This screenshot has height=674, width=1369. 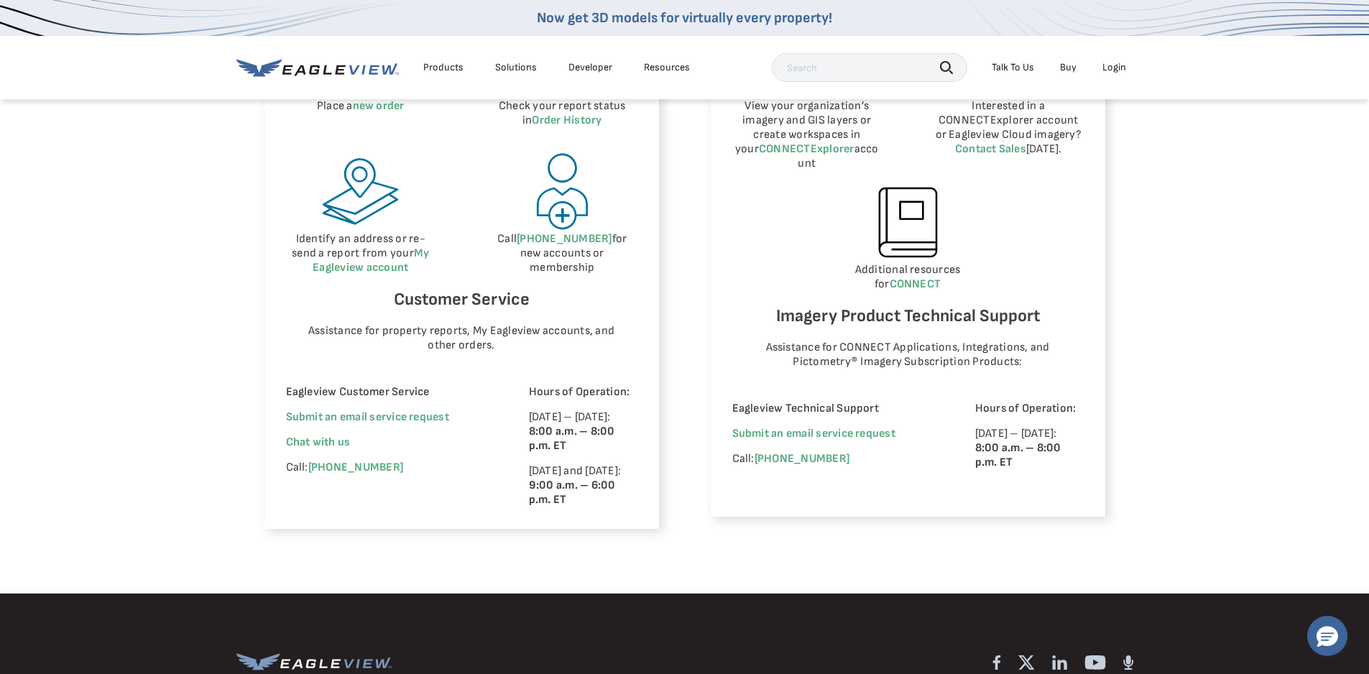 What do you see at coordinates (461, 300) in the screenshot?
I see `h6: Customer Service` at bounding box center [461, 300].